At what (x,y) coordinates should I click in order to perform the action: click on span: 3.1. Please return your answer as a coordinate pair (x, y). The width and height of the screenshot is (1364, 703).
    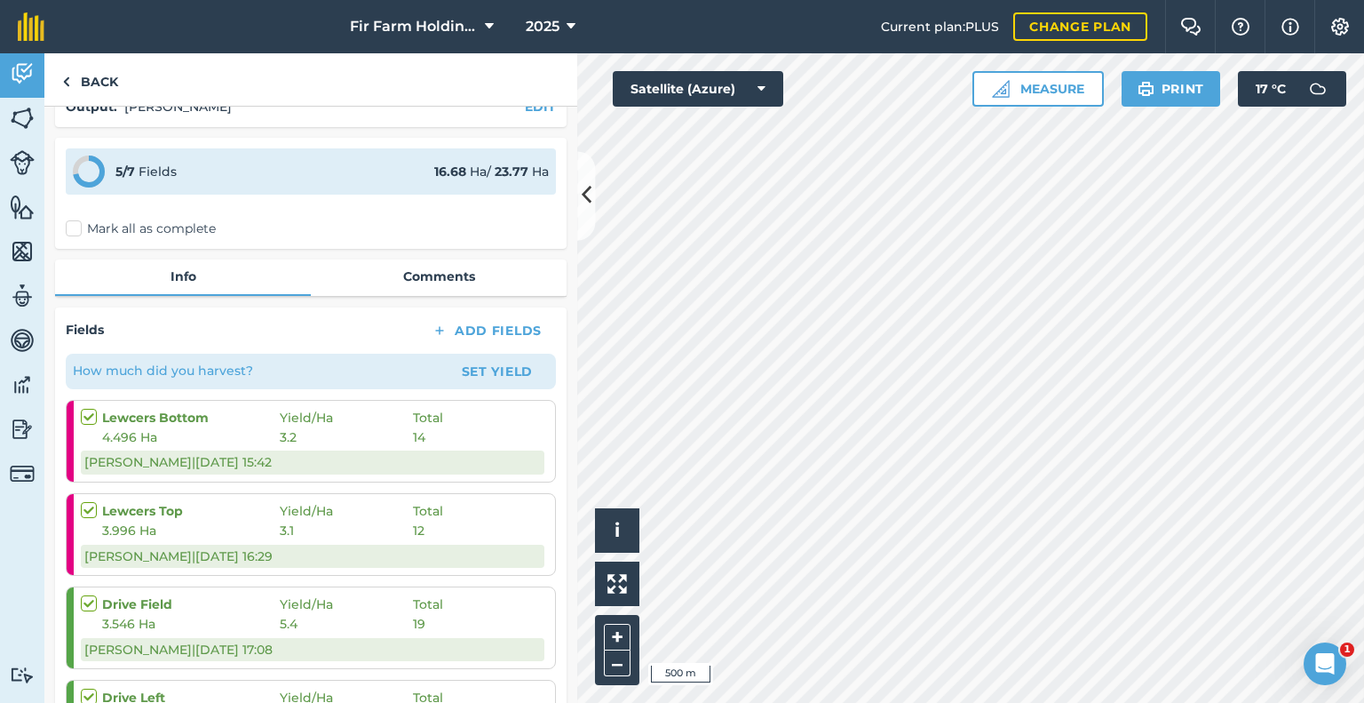
    Looking at the image, I should click on (346, 530).